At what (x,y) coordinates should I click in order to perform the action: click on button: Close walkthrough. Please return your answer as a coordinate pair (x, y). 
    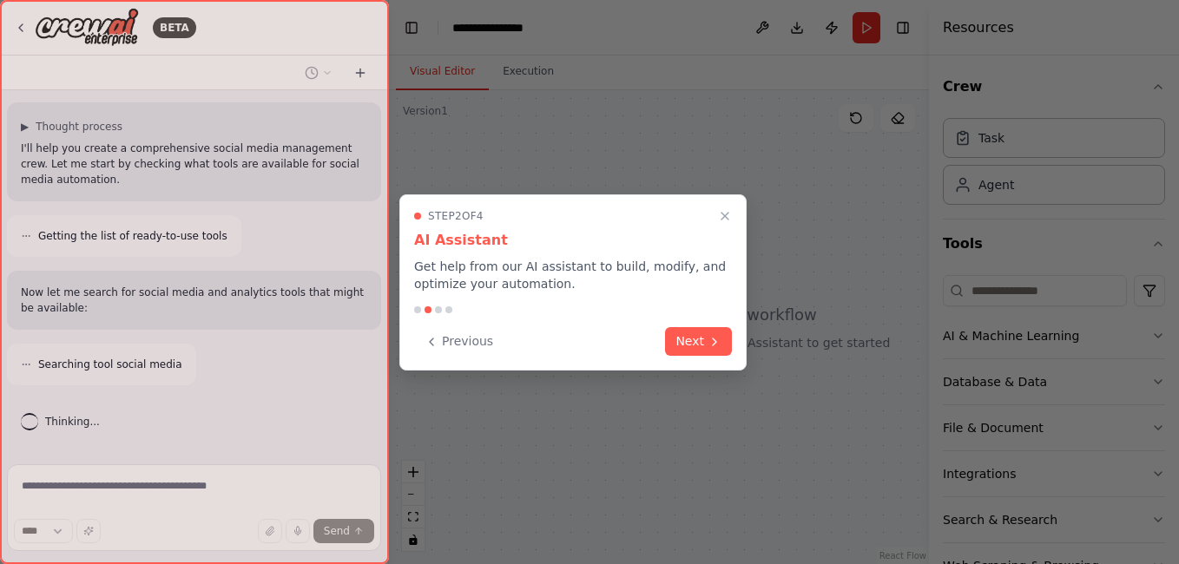
    Looking at the image, I should click on (725, 216).